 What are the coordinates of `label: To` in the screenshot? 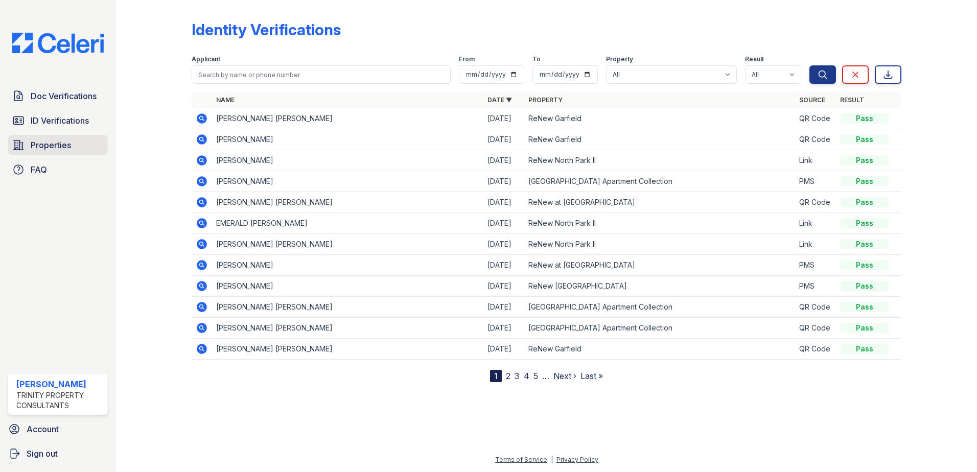 It's located at (537, 59).